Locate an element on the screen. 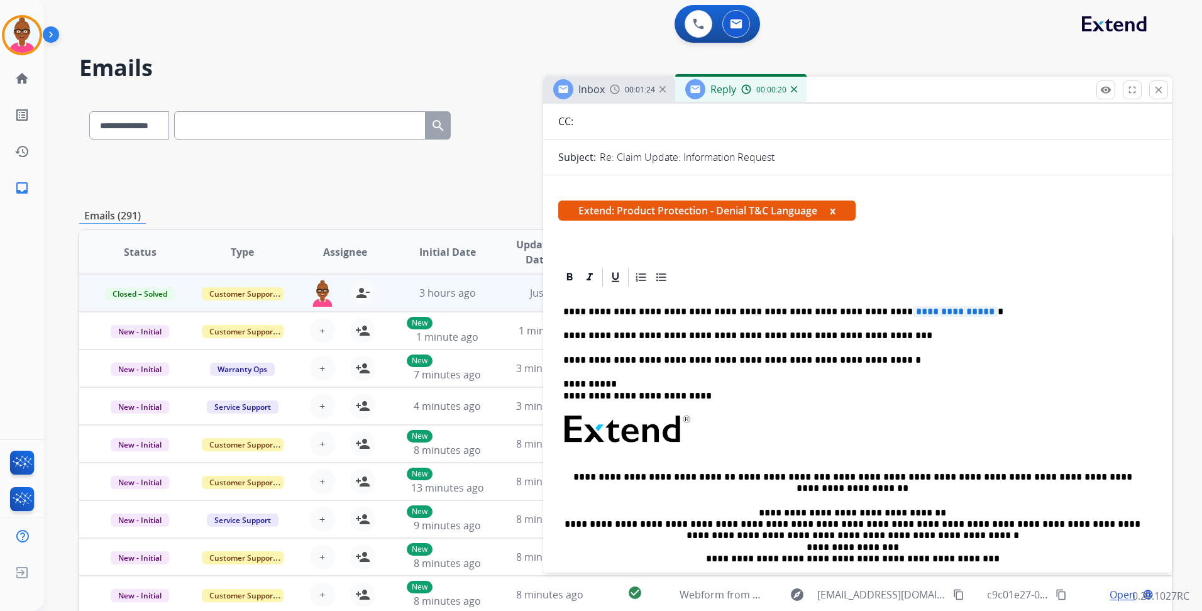  span: Type is located at coordinates (242, 252).